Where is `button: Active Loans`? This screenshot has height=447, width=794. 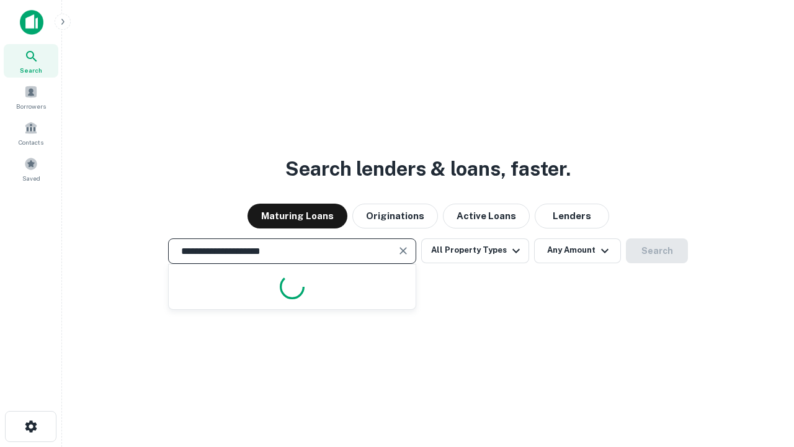
button: Active Loans is located at coordinates (486, 216).